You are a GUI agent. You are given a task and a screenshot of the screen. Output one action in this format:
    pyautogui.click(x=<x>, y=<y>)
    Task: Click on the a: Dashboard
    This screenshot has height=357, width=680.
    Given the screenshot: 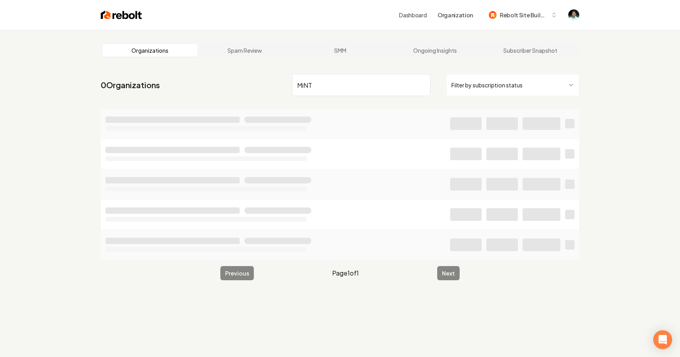 What is the action you would take?
    pyautogui.click(x=413, y=15)
    